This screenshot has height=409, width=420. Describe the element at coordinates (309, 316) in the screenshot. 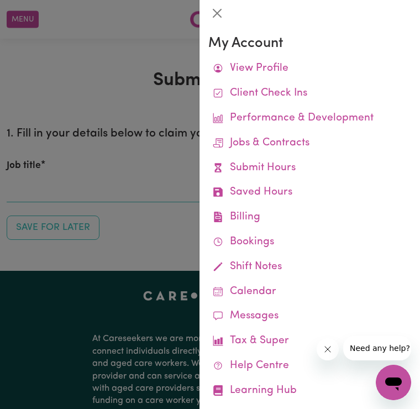

I see `a: Messages` at that location.